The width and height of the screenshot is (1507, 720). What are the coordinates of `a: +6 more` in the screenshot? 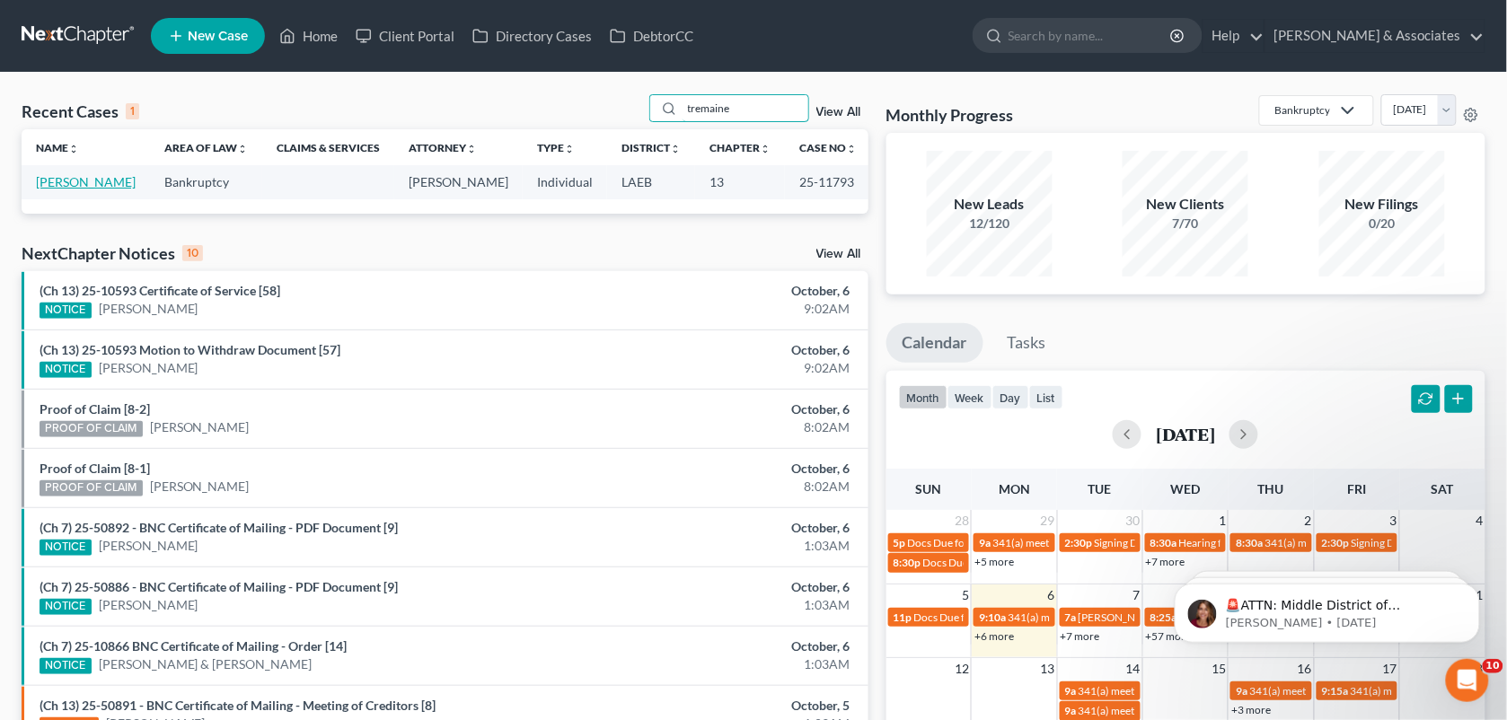 It's located at (994, 636).